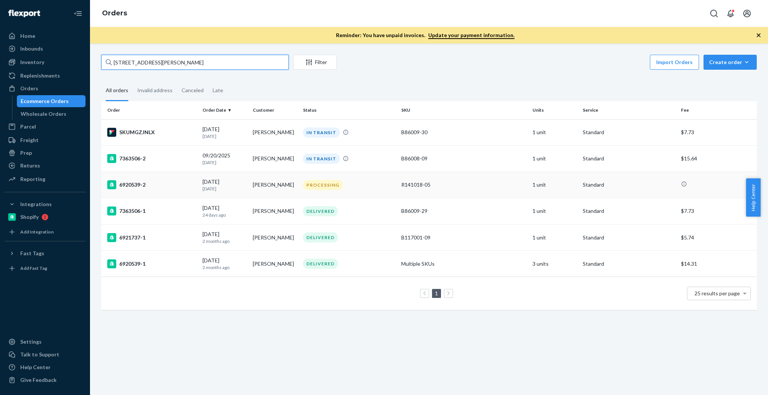  I want to click on a: Returns, so click(45, 166).